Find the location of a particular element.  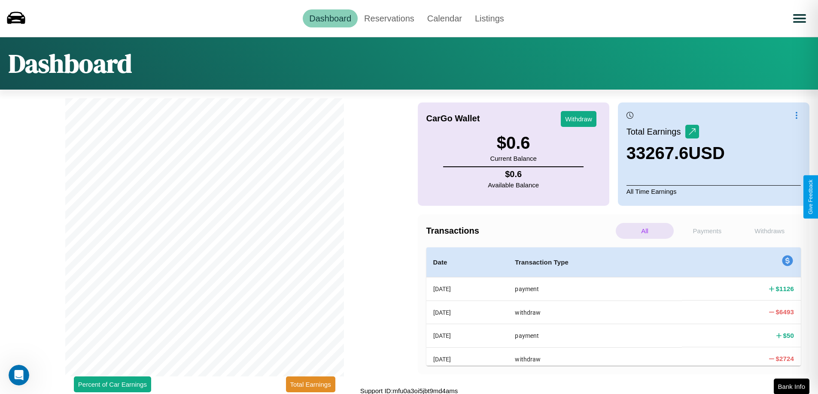

h4: $ 2724 is located at coordinates (785, 359).